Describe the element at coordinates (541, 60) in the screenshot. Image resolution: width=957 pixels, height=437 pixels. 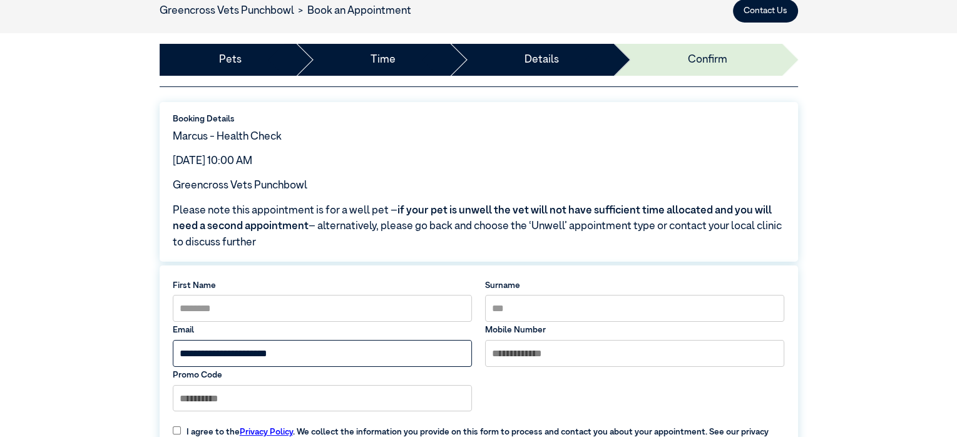
I see `a: Details` at that location.